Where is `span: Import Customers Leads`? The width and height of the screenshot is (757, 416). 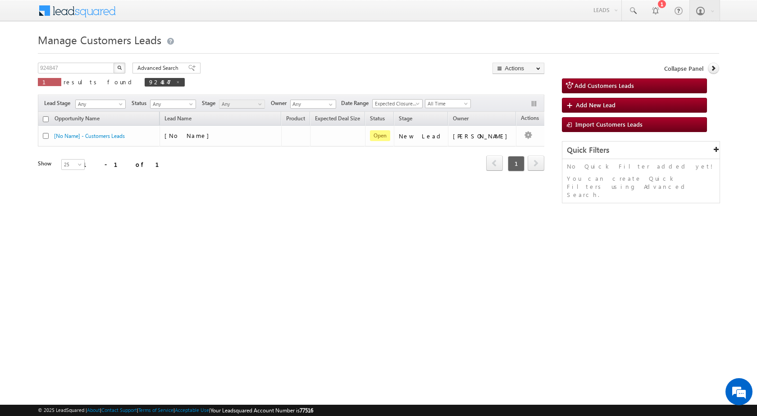 span: Import Customers Leads is located at coordinates (609, 124).